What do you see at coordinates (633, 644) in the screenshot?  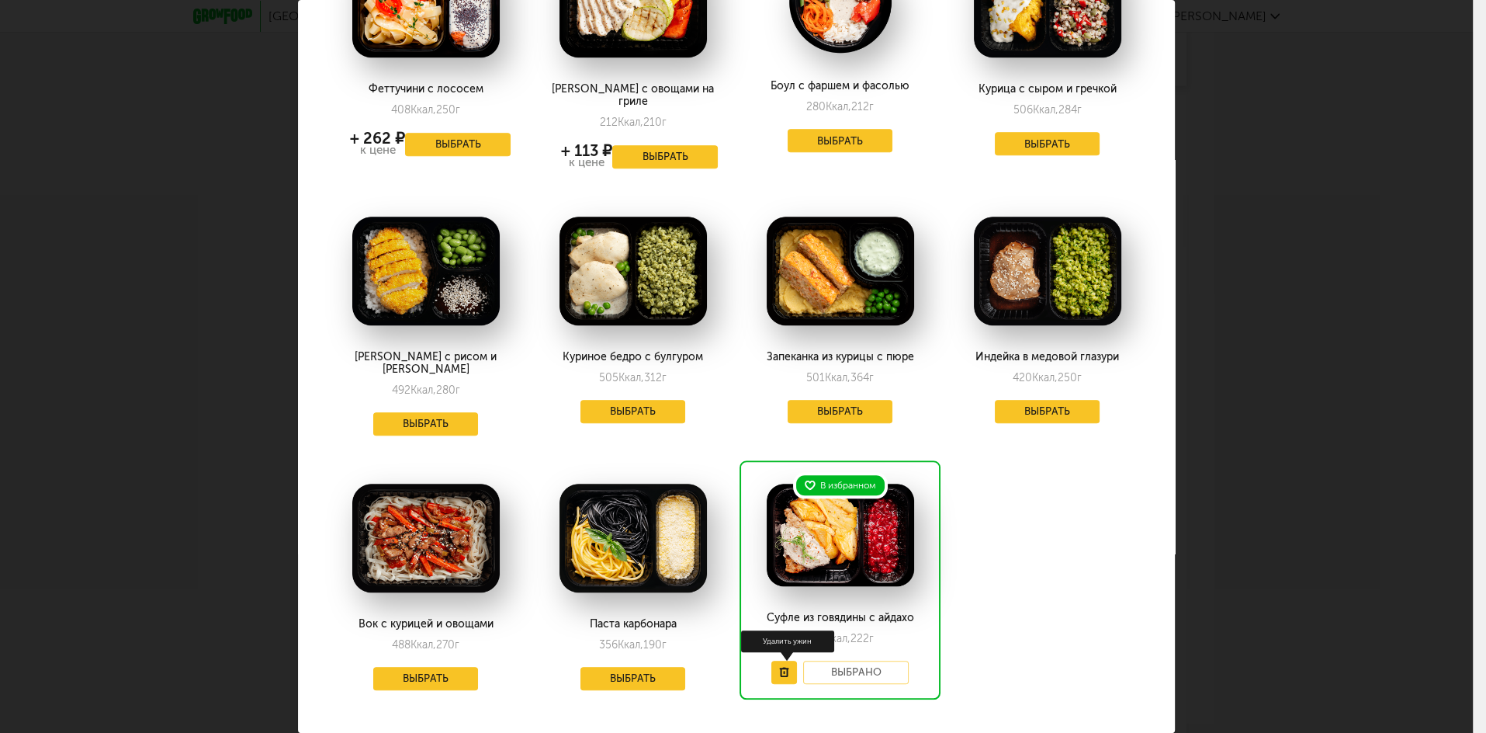 I see `div: 356 190` at bounding box center [633, 644].